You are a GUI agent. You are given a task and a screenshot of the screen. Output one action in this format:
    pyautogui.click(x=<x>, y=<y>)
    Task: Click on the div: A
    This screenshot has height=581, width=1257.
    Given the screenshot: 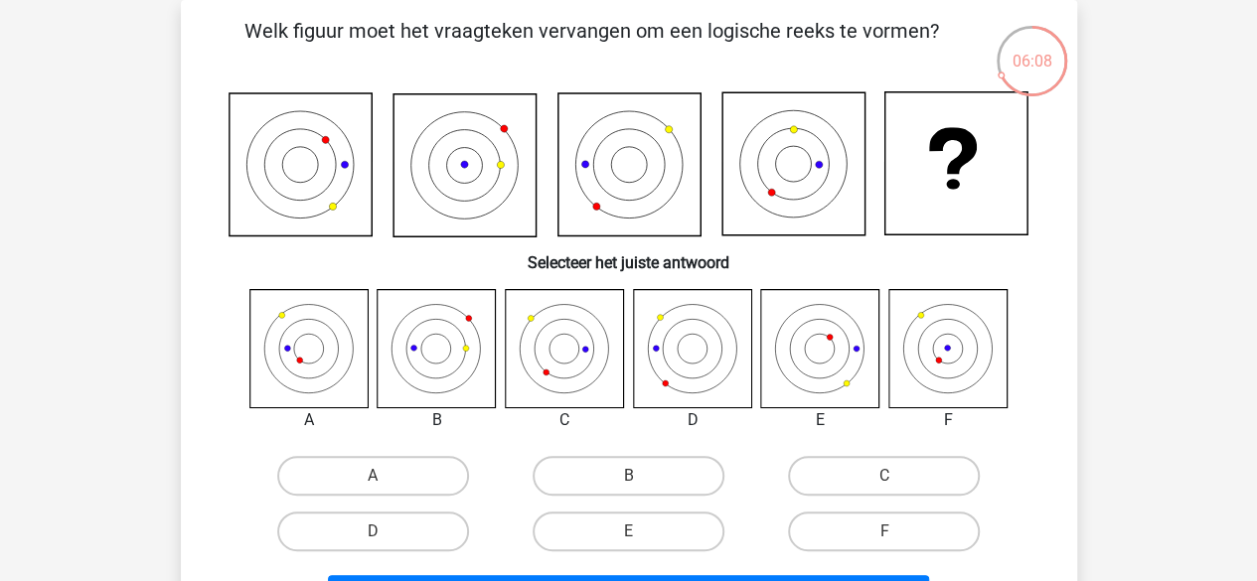 What is the action you would take?
    pyautogui.click(x=309, y=420)
    